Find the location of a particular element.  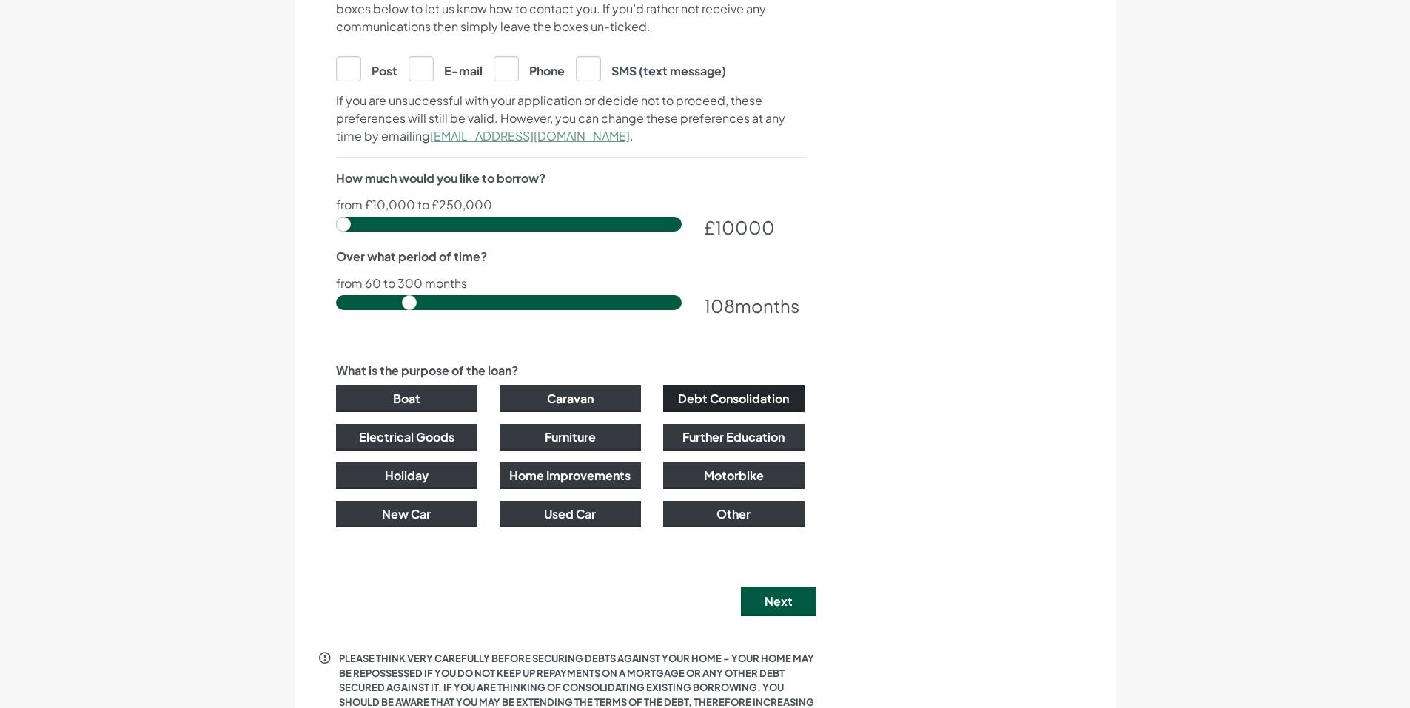

button: Used Car is located at coordinates (570, 514).